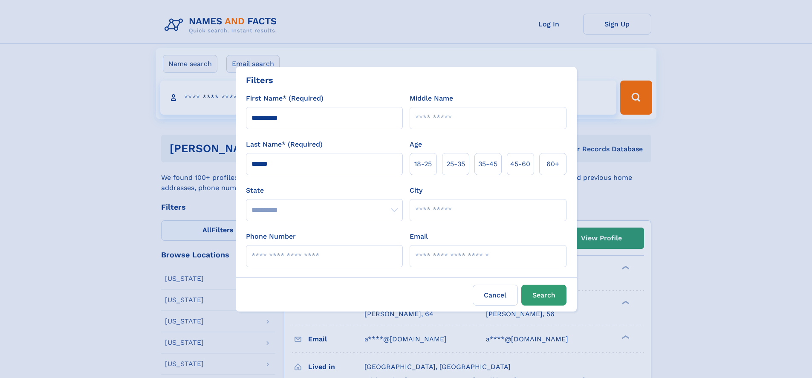  What do you see at coordinates (324, 190) in the screenshot?
I see `label: State` at bounding box center [324, 190].